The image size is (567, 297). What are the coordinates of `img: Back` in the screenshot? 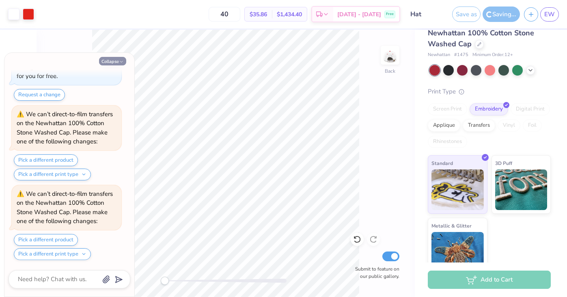 It's located at (390, 55).